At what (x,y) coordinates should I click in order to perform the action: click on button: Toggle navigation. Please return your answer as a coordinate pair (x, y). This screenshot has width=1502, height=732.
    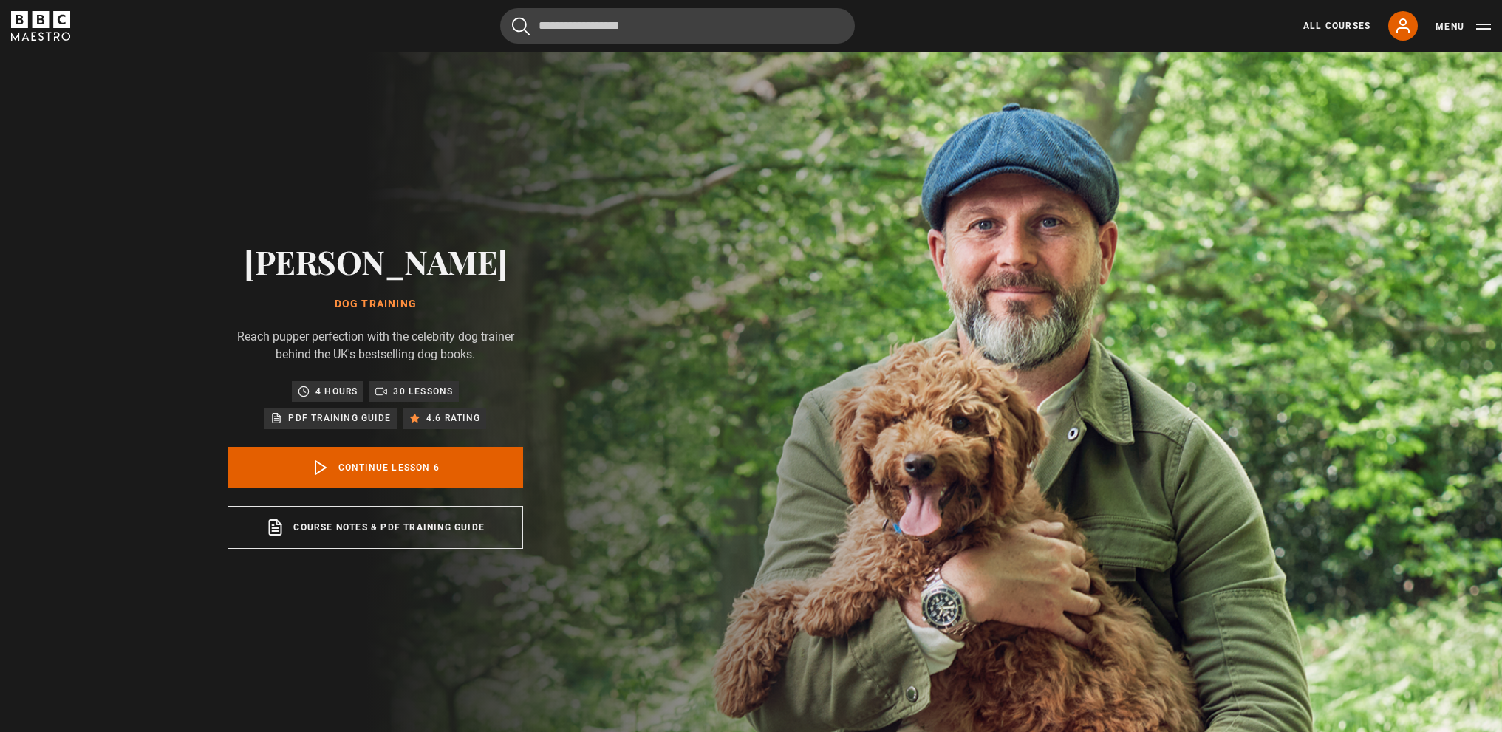
    Looking at the image, I should click on (1463, 27).